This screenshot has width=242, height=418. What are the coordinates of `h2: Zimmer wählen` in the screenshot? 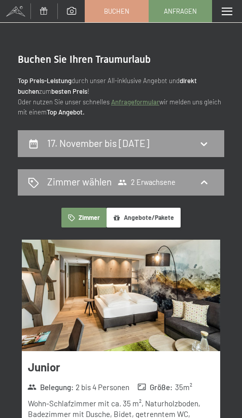 It's located at (79, 182).